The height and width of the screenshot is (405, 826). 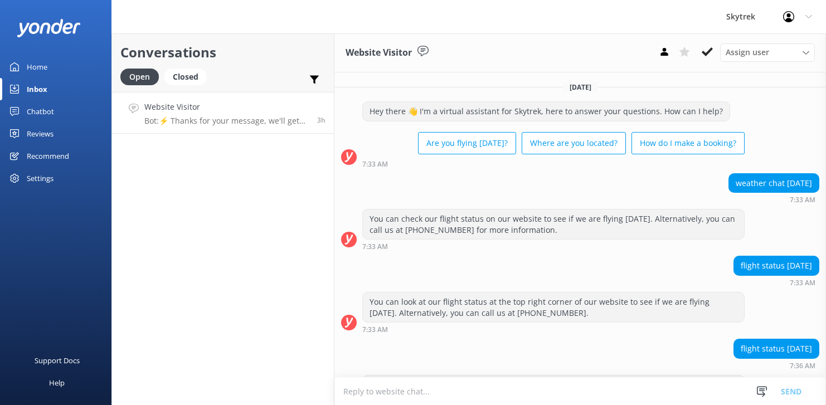 I want to click on div: Help, so click(x=57, y=383).